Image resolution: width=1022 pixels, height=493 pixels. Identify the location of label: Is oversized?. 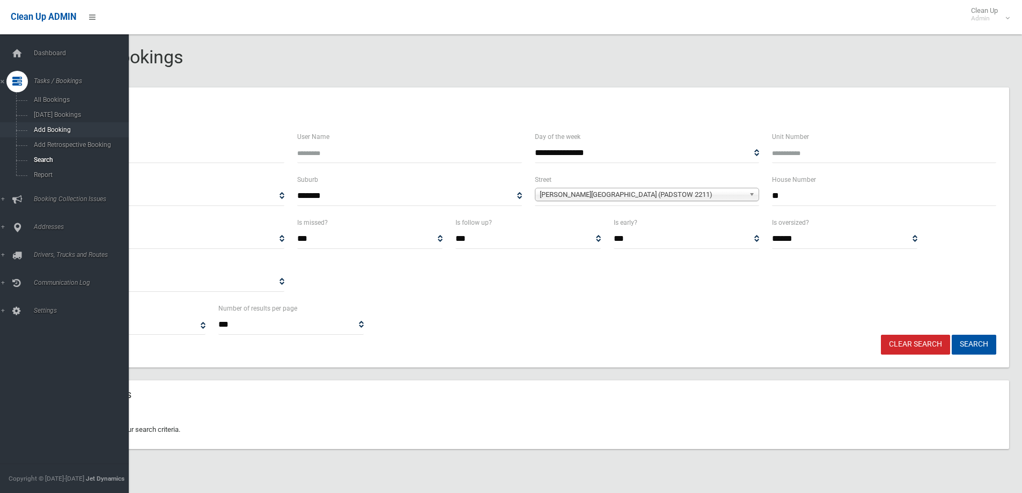
(790, 223).